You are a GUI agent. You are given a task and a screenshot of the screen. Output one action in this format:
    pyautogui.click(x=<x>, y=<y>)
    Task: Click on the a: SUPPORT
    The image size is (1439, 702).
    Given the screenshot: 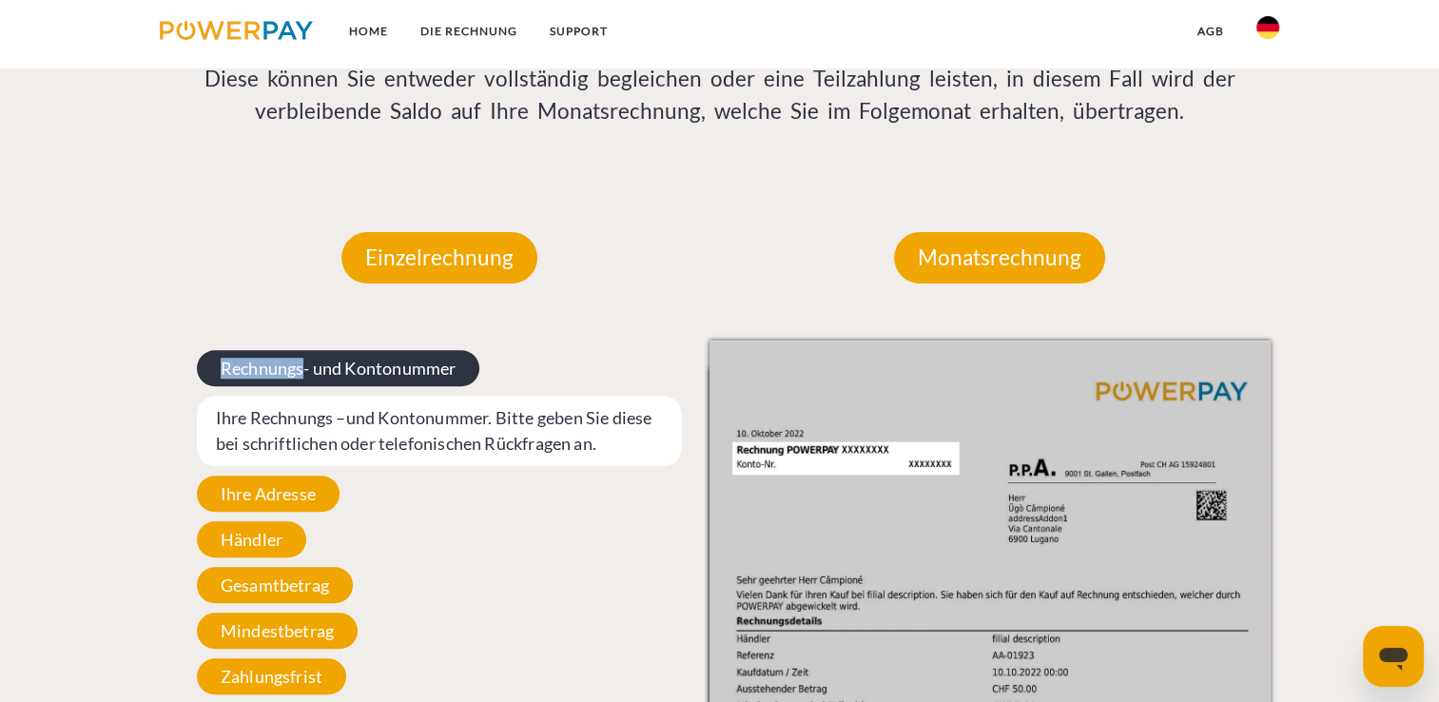 What is the action you would take?
    pyautogui.click(x=578, y=31)
    